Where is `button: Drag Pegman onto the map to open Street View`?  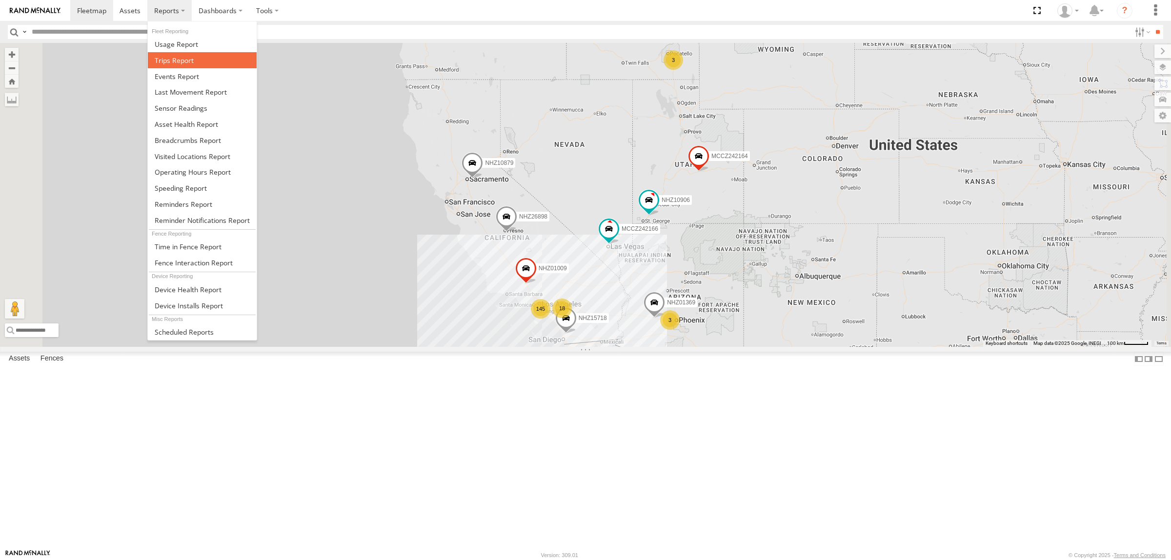 button: Drag Pegman onto the map to open Street View is located at coordinates (15, 309).